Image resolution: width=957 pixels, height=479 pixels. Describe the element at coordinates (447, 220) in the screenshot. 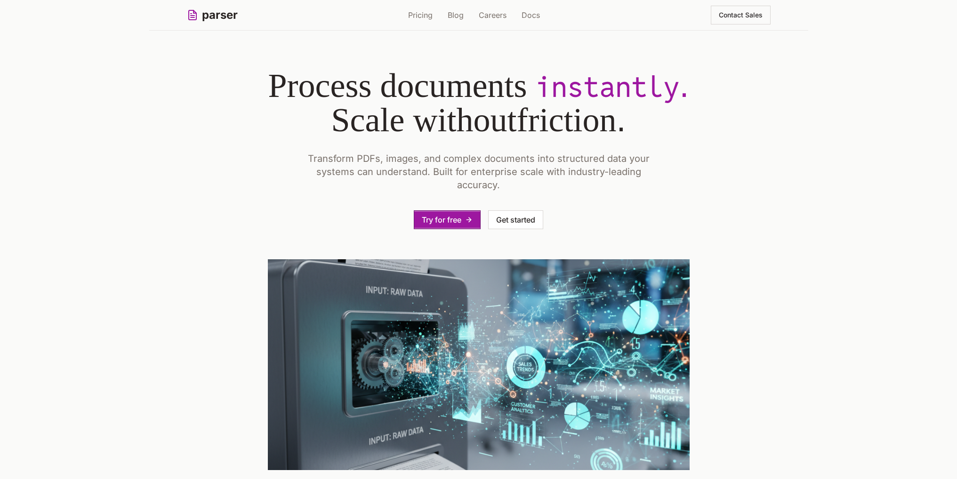

I see `button: Try for free` at that location.